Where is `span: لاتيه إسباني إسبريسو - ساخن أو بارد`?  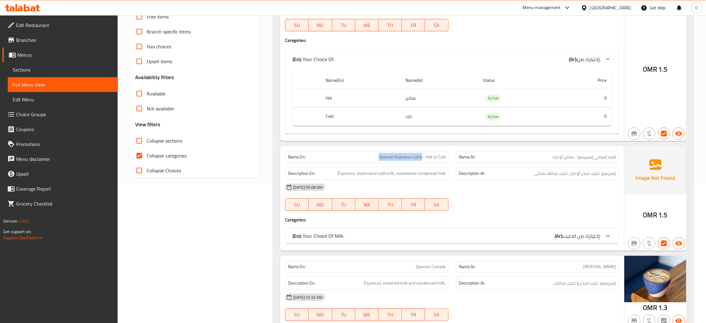
span: لاتيه إسباني إسبريسو - ساخن أو بارد is located at coordinates (584, 157).